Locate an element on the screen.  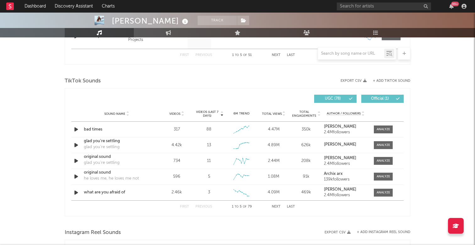
span: Instagram Reel Sounds is located at coordinates (93, 232).